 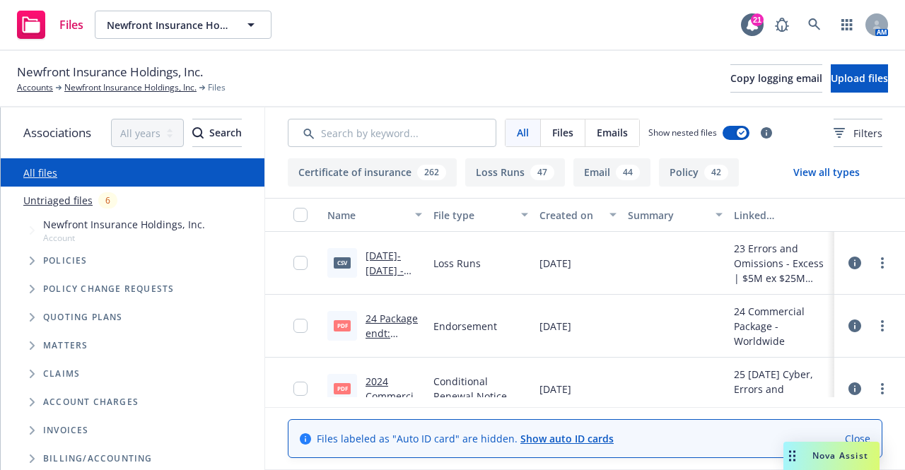 What do you see at coordinates (757, 20) in the screenshot?
I see `div: 21` at bounding box center [757, 20].